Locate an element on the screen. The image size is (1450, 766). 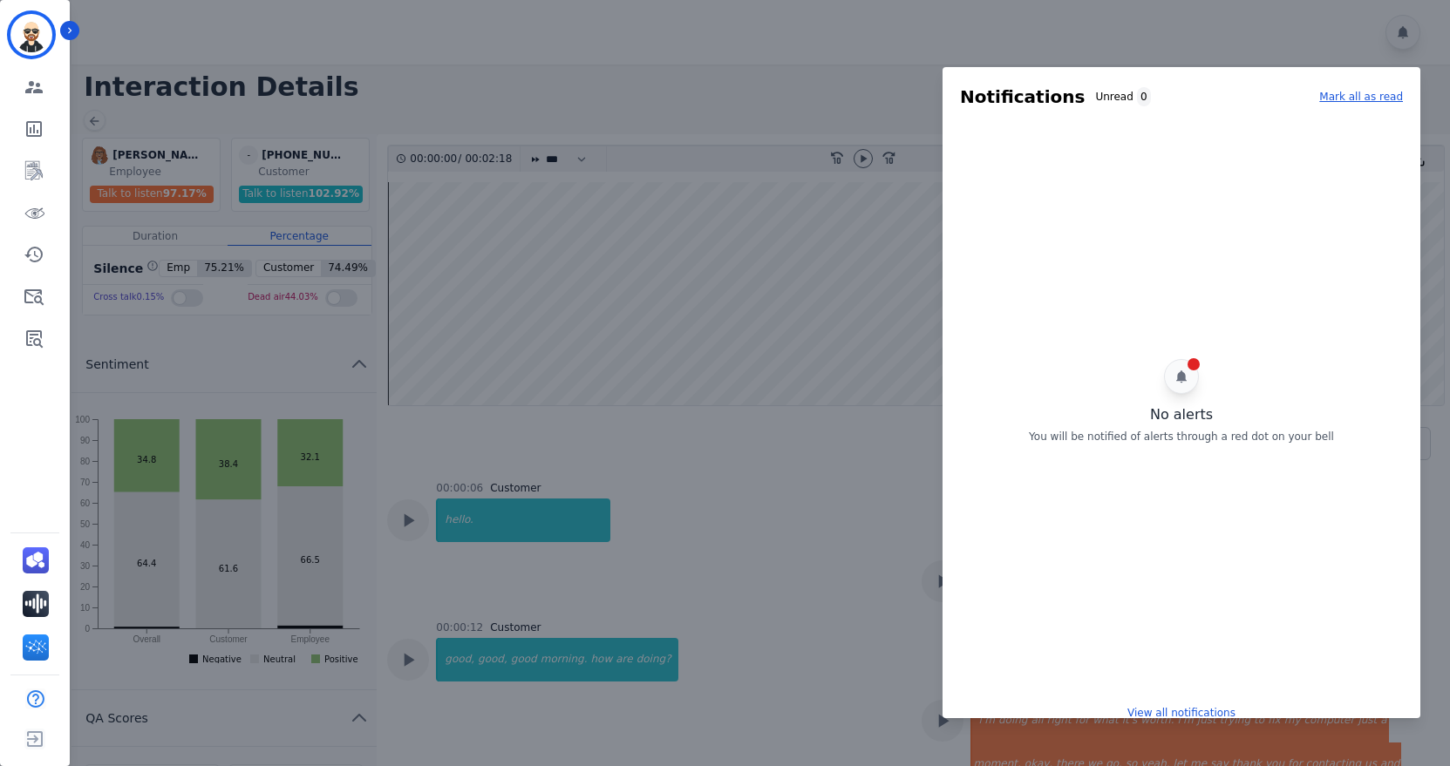
div: 0 is located at coordinates (1144, 97).